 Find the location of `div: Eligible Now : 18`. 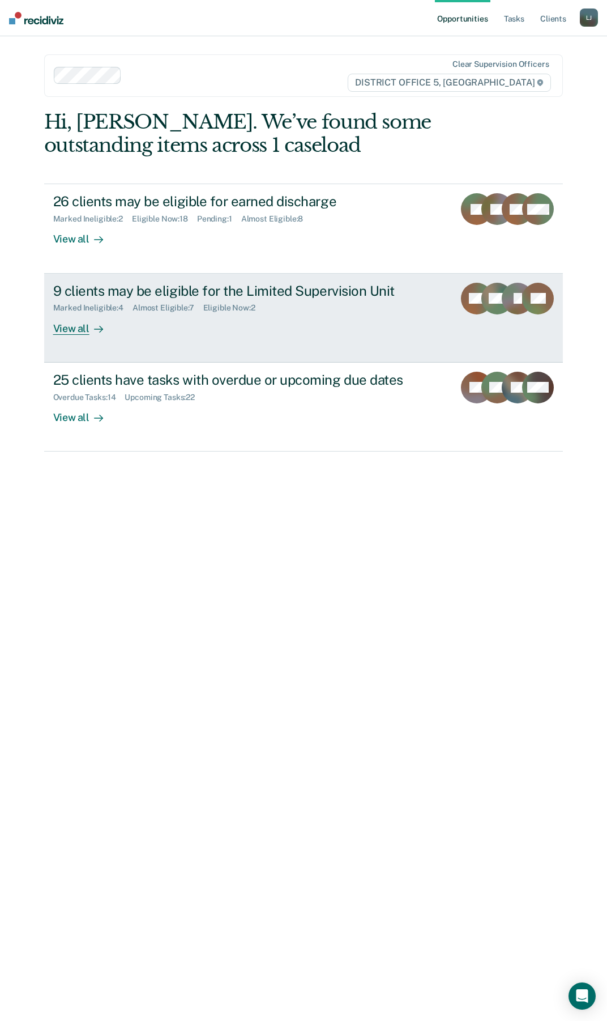

div: Eligible Now : 18 is located at coordinates (164, 219).